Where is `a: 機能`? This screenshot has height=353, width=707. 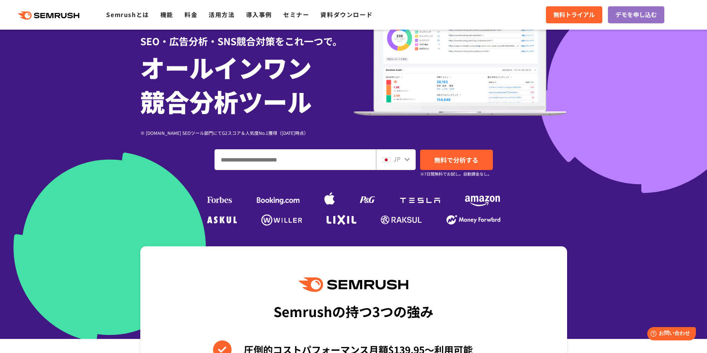
a: 機能 is located at coordinates (167, 14).